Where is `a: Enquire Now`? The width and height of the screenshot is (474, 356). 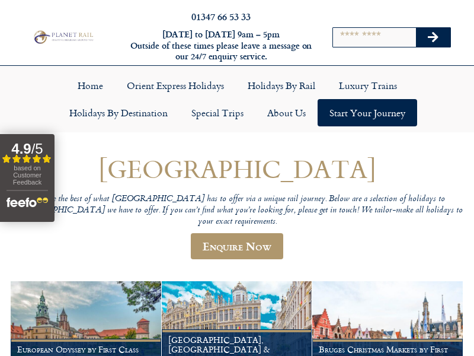
a: Enquire Now is located at coordinates (237, 246).